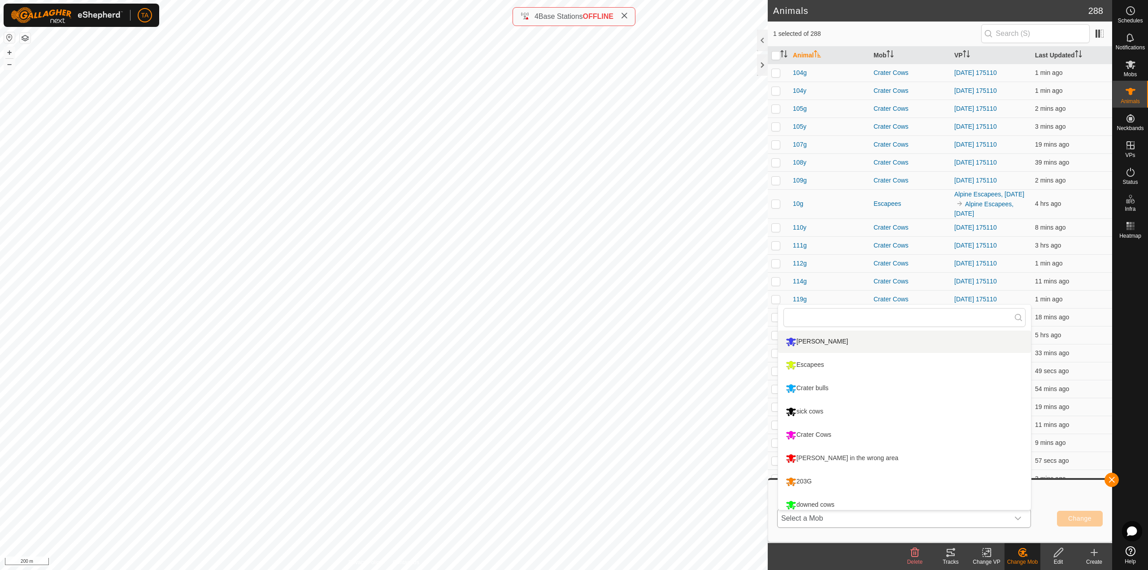  Describe the element at coordinates (804, 412) in the screenshot. I see `div: sick cows` at that location.